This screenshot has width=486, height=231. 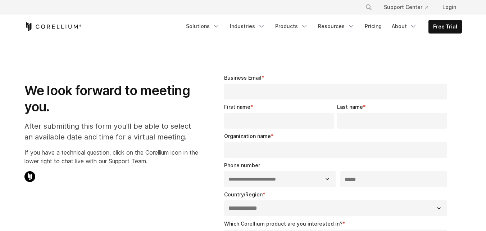 What do you see at coordinates (111, 157) in the screenshot?
I see `p: If you have a technical question, click on the Corellium icon in the lower right to chat live wit...` at bounding box center [111, 157].